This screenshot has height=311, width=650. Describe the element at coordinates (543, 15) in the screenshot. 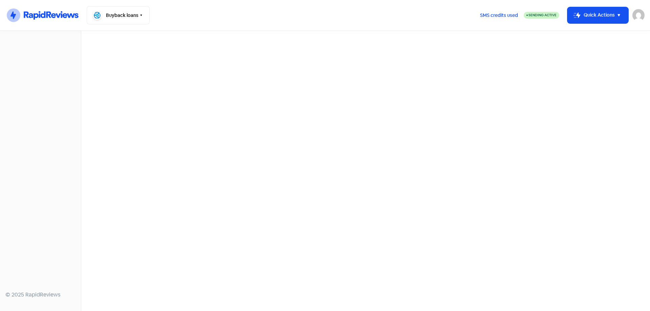

I see `span: Sending Active` at that location.